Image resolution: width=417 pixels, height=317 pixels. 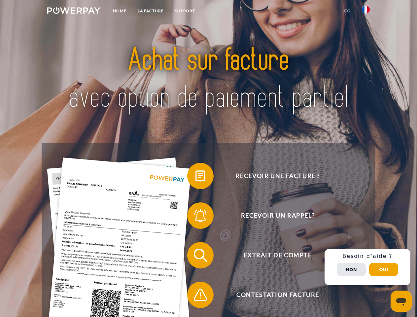 I want to click on a: Recevoir une facture ?, so click(x=273, y=176).